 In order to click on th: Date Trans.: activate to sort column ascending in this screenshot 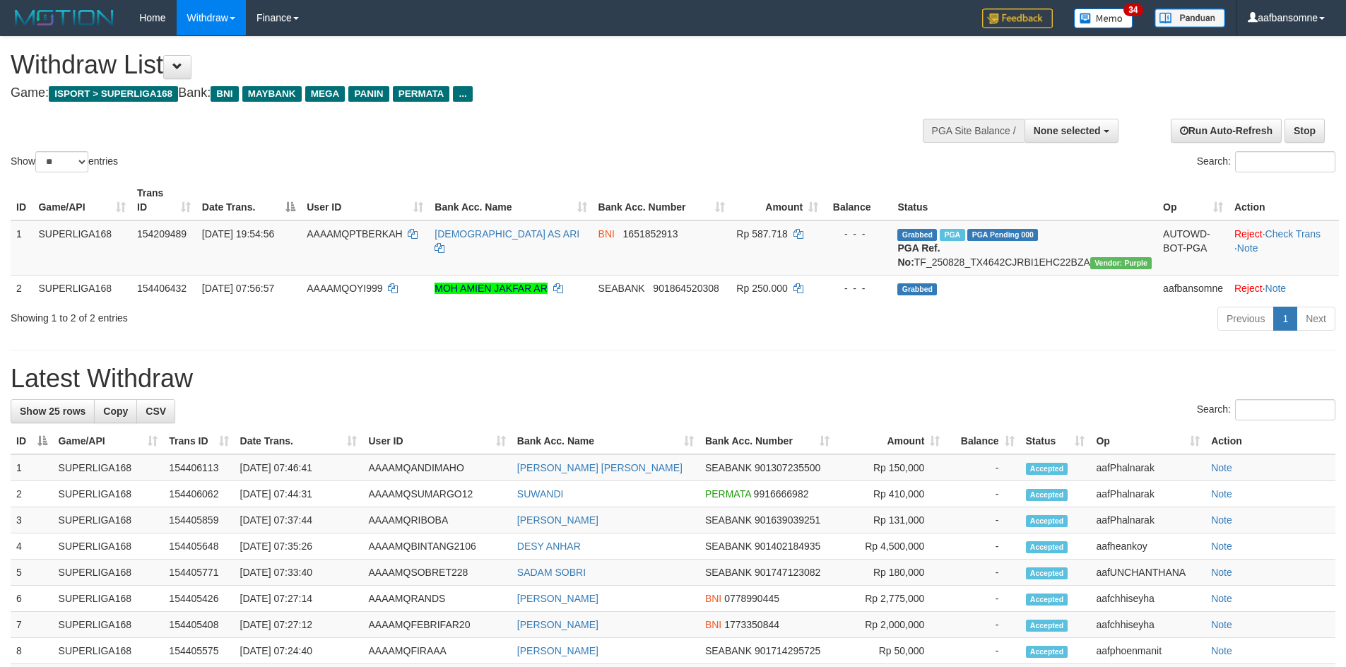, I will do `click(299, 441)`.